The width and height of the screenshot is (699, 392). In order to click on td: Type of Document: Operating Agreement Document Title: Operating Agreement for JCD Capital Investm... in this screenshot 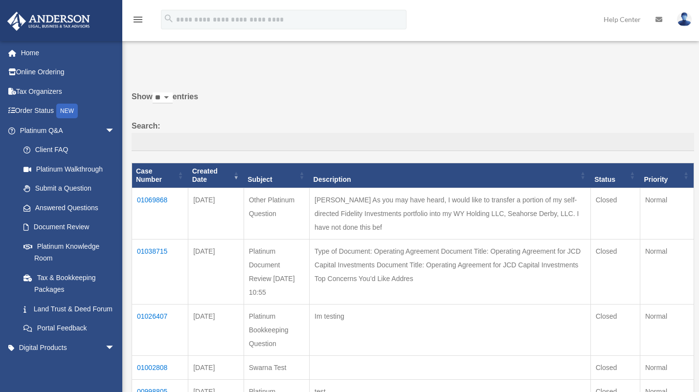, I will do `click(450, 271)`.